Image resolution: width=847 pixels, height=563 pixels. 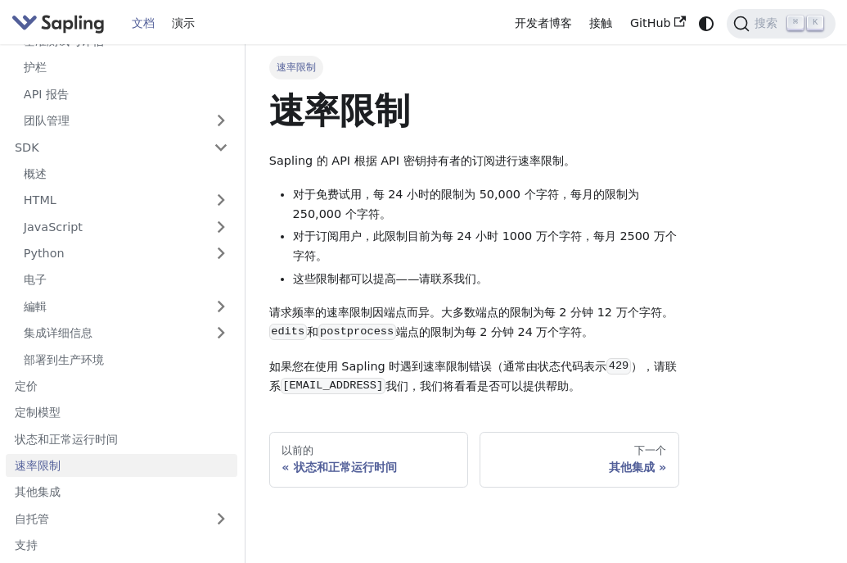 I want to click on a: 电子, so click(x=126, y=279).